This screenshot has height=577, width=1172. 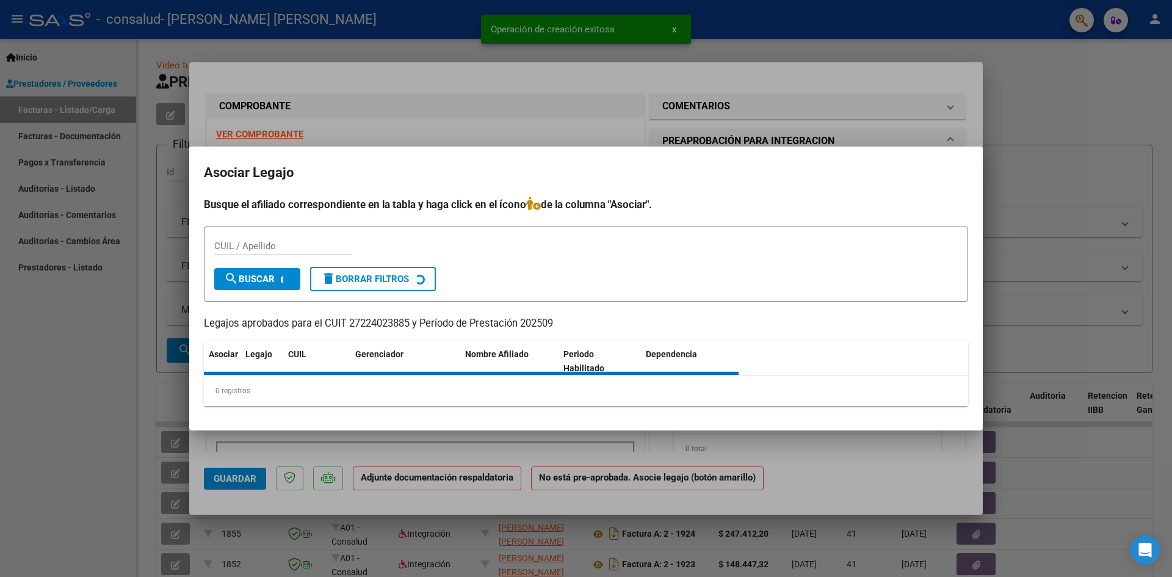 What do you see at coordinates (405, 361) in the screenshot?
I see `datatable-header-cell: Gerenciador` at bounding box center [405, 361].